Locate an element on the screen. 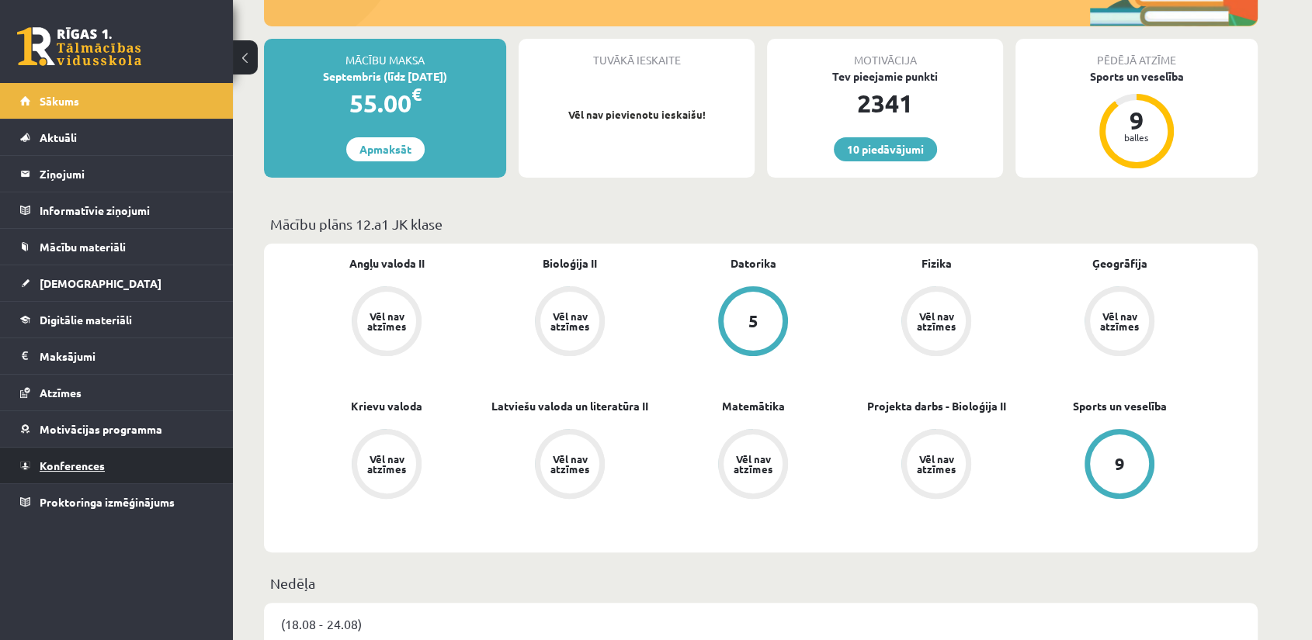  a: Matemātika is located at coordinates (753, 406).